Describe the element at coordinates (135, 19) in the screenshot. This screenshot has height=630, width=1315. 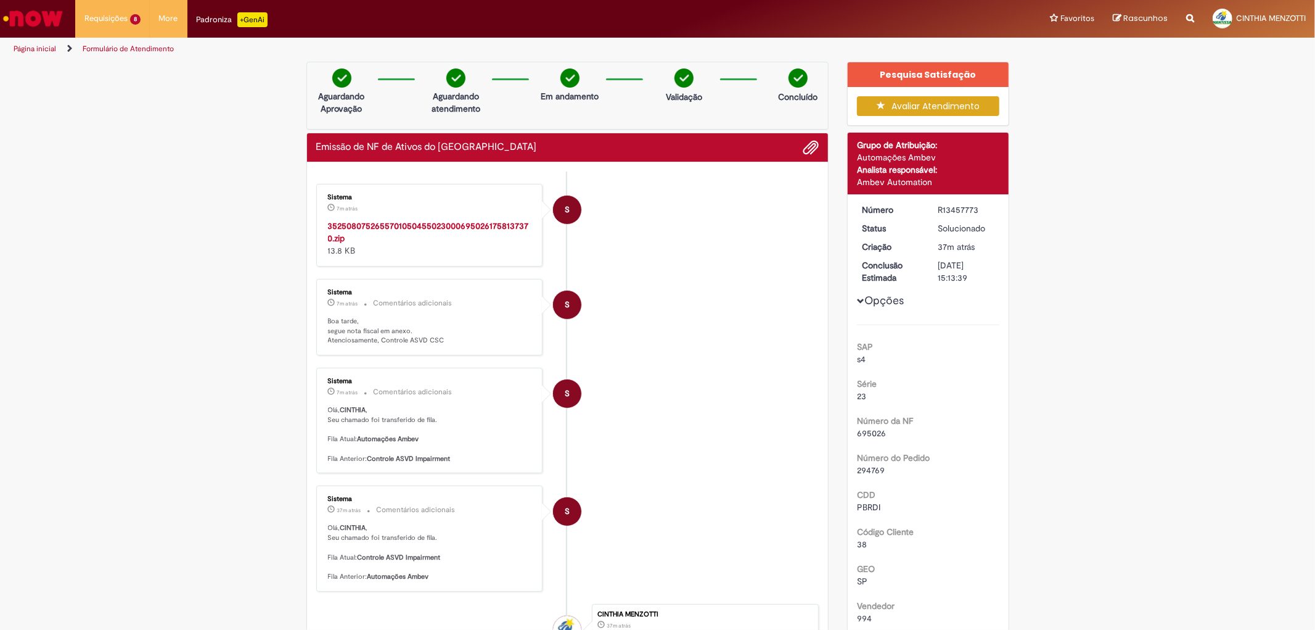
I see `span: 8` at that location.